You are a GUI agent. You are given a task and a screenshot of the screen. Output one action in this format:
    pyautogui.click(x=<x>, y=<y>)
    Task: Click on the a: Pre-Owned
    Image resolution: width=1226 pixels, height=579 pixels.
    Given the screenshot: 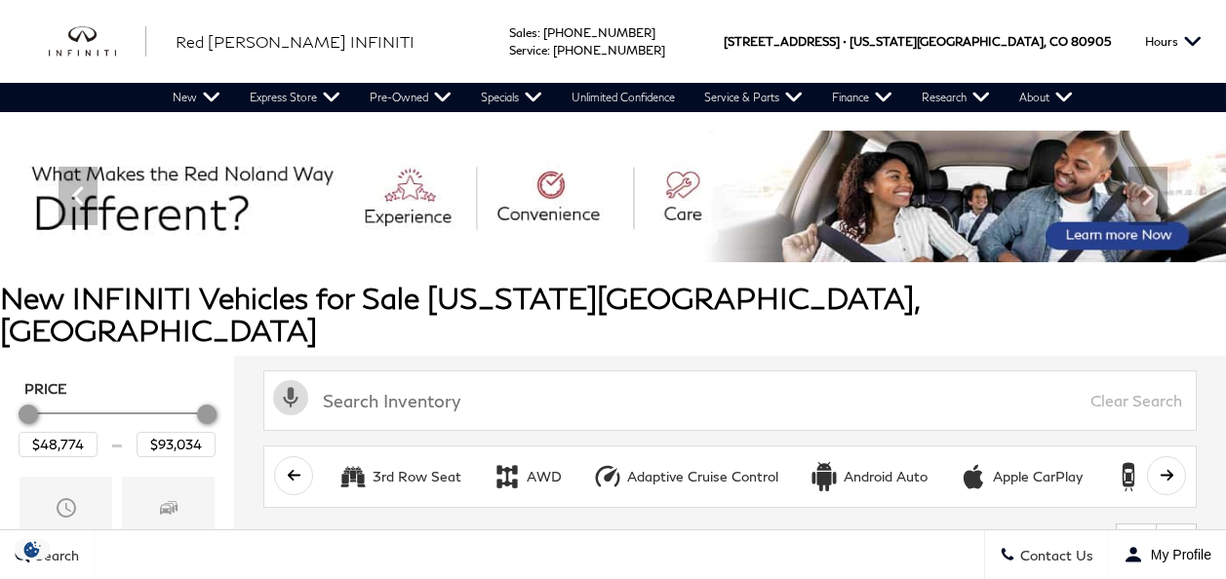 What is the action you would take?
    pyautogui.click(x=411, y=98)
    